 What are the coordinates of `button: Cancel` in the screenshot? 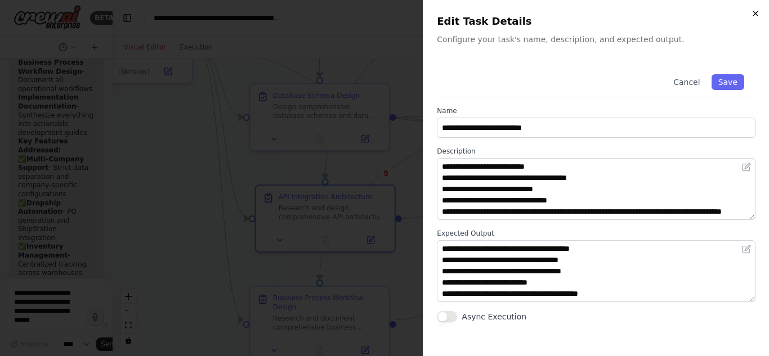 It's located at (686, 82).